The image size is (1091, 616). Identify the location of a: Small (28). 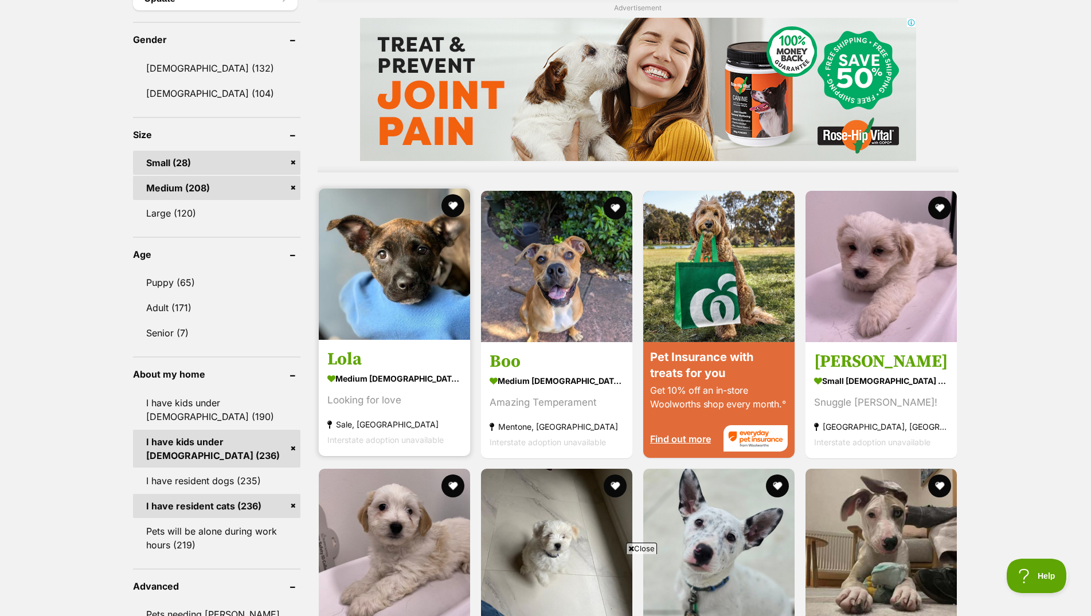
(217, 163).